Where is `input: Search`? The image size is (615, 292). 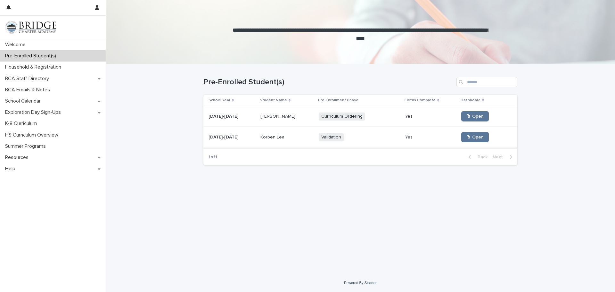 input: Search is located at coordinates (487, 82).